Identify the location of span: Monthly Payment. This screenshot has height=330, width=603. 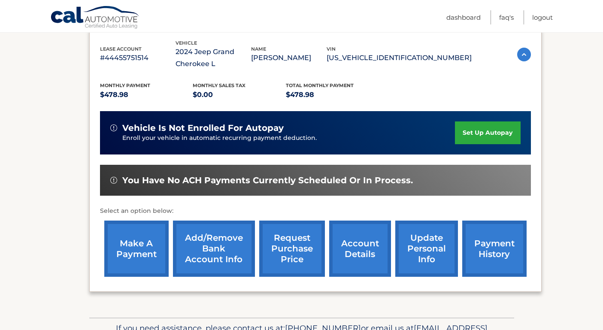
(125, 85).